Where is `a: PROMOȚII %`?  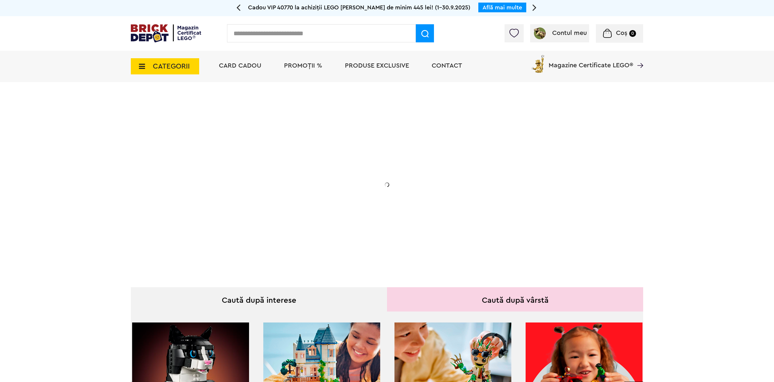
a: PROMOȚII % is located at coordinates (303, 66).